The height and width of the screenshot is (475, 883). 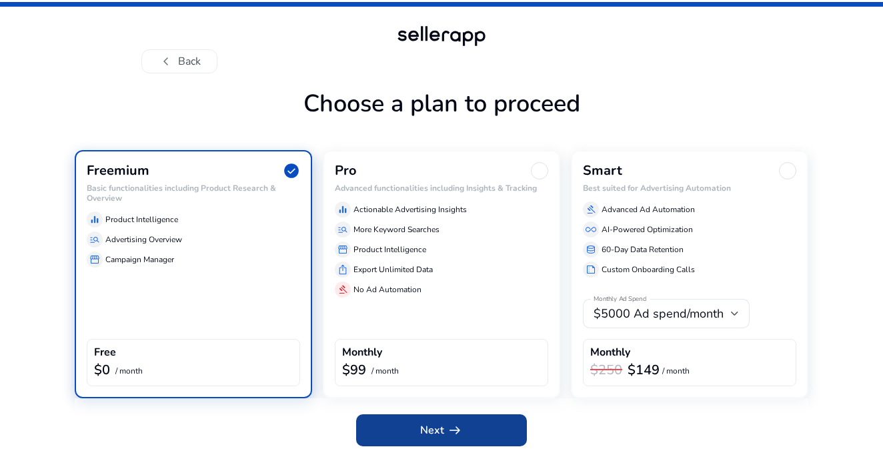 I want to click on h3: $250, so click(x=606, y=370).